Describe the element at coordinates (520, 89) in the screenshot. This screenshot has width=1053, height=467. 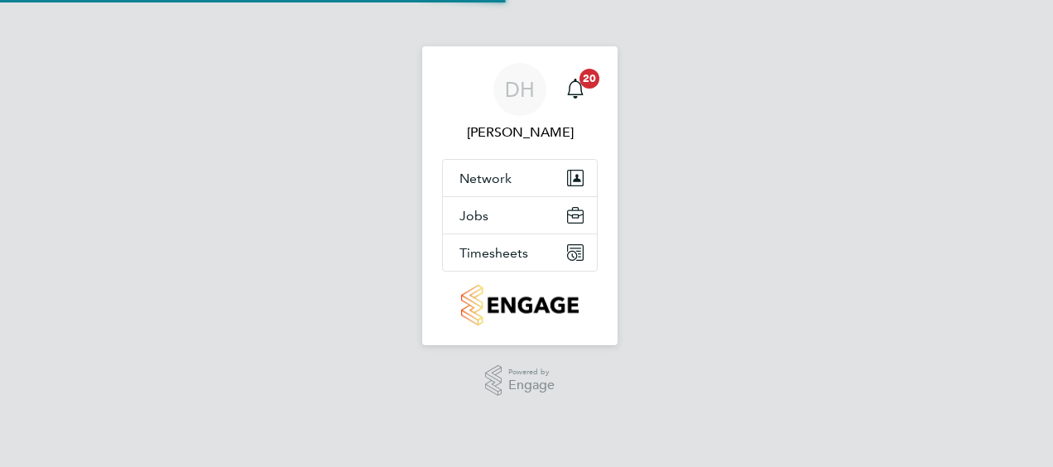
I see `span: DH` at that location.